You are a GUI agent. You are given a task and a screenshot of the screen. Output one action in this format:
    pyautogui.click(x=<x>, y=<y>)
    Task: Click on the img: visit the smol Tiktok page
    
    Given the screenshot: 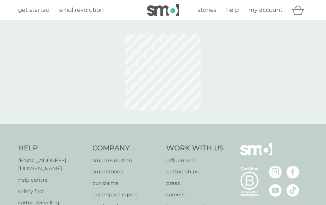 What is the action you would take?
    pyautogui.click(x=293, y=190)
    